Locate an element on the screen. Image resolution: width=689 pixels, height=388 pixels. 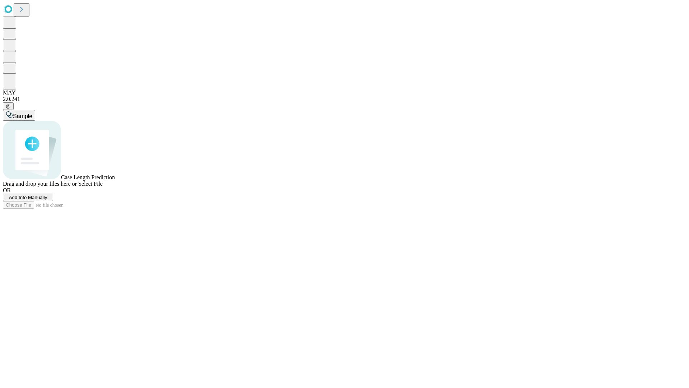
span: Add Info Manually is located at coordinates (28, 197).